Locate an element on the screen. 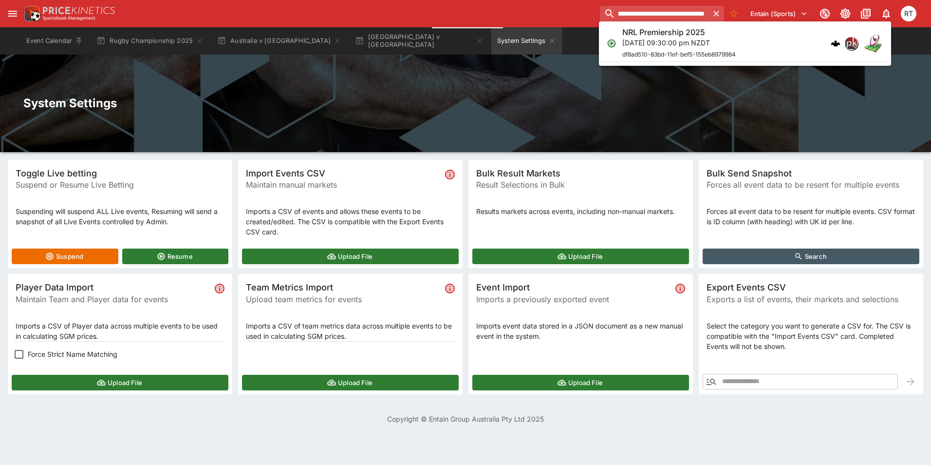 Image resolution: width=931 pixels, height=465 pixels. button: Richard Tatton is located at coordinates (909, 14).